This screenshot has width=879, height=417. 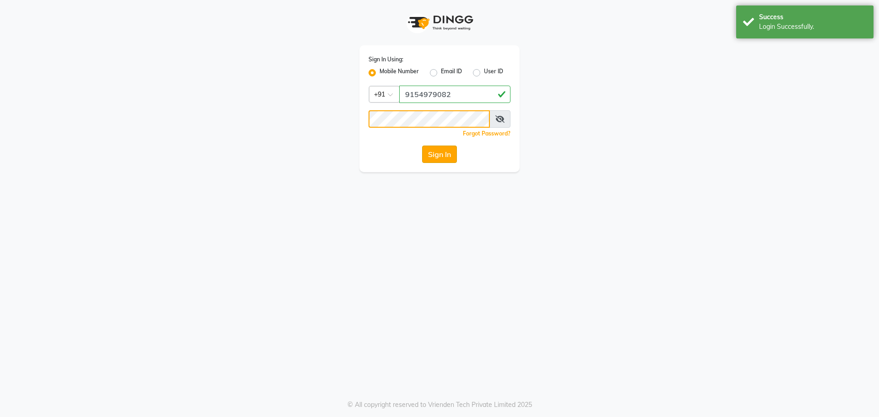 What do you see at coordinates (493, 73) in the screenshot?
I see `label: User ID` at bounding box center [493, 73].